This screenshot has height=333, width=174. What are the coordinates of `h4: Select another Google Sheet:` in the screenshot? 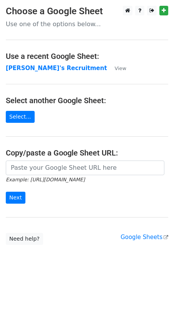 It's located at (87, 100).